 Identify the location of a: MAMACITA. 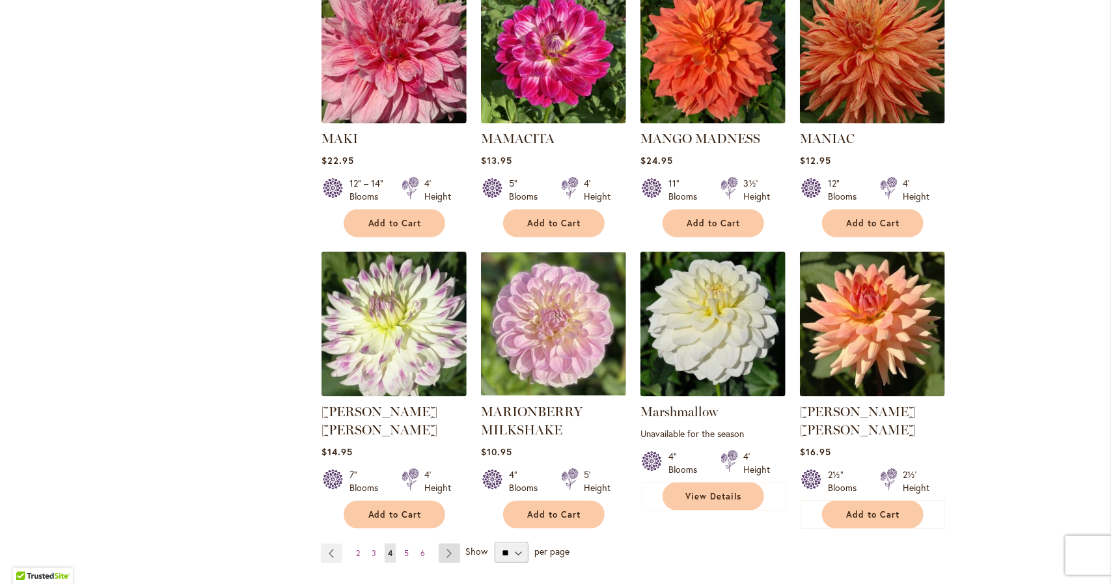
(517, 139).